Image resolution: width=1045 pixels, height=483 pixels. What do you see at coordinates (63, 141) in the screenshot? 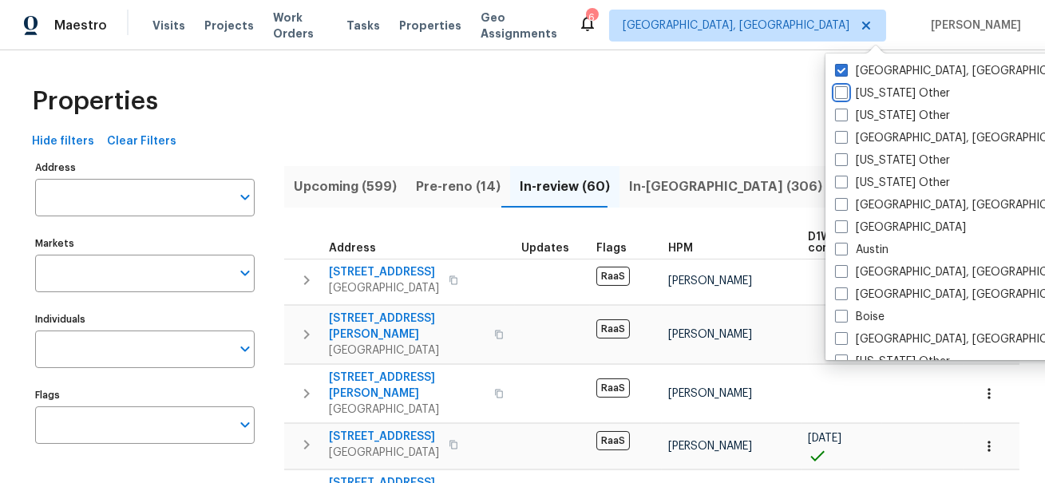
I see `span: Hide filters` at bounding box center [63, 141].